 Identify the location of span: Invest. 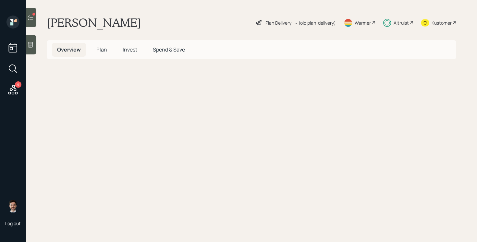
(130, 50).